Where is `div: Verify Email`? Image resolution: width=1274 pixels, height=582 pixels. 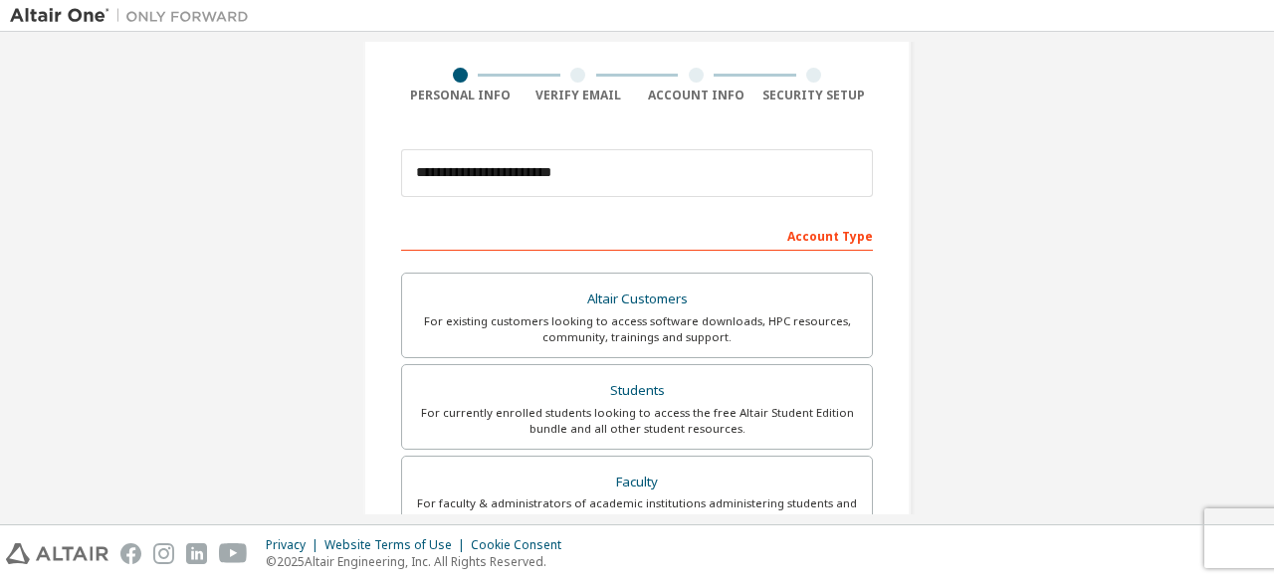 div: Verify Email is located at coordinates (578, 96).